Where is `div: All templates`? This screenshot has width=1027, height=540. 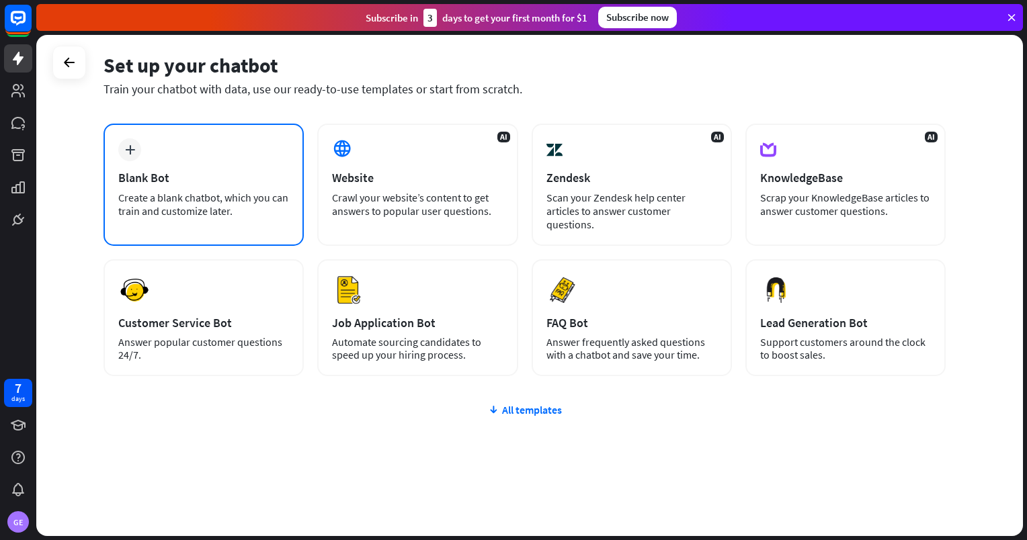 div: All templates is located at coordinates (524, 410).